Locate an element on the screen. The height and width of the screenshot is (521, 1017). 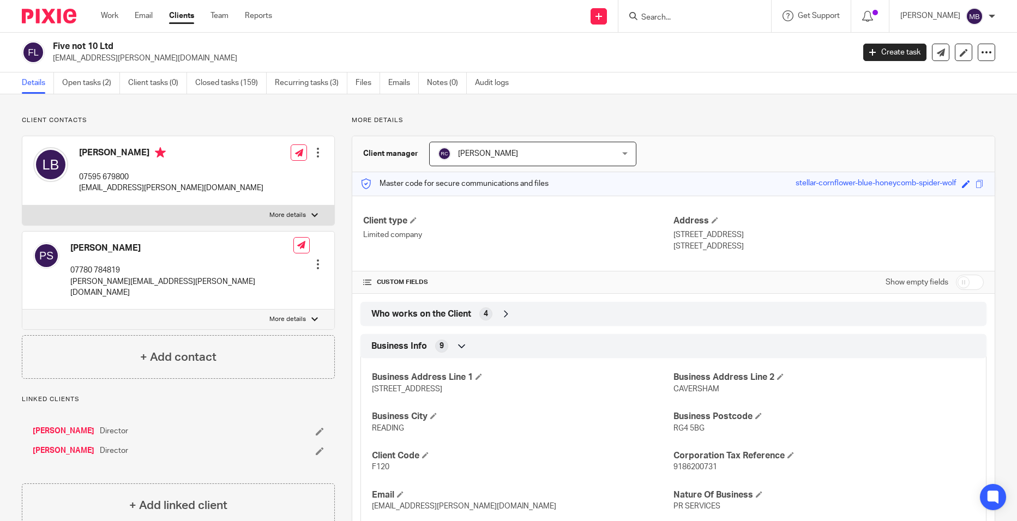
h4: Address is located at coordinates (828, 221).